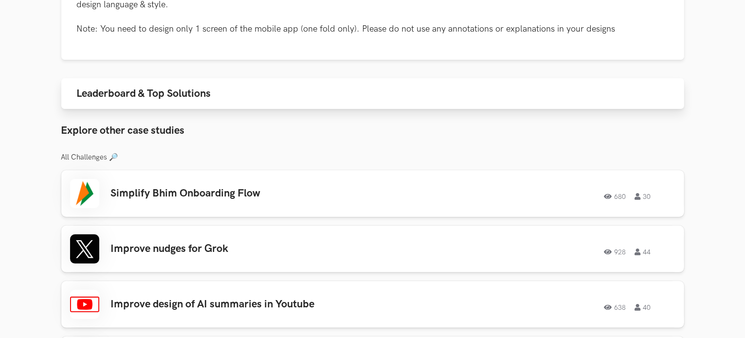  Describe the element at coordinates (372, 249) in the screenshot. I see `a: Improve nudges for Grok92844` at that location.